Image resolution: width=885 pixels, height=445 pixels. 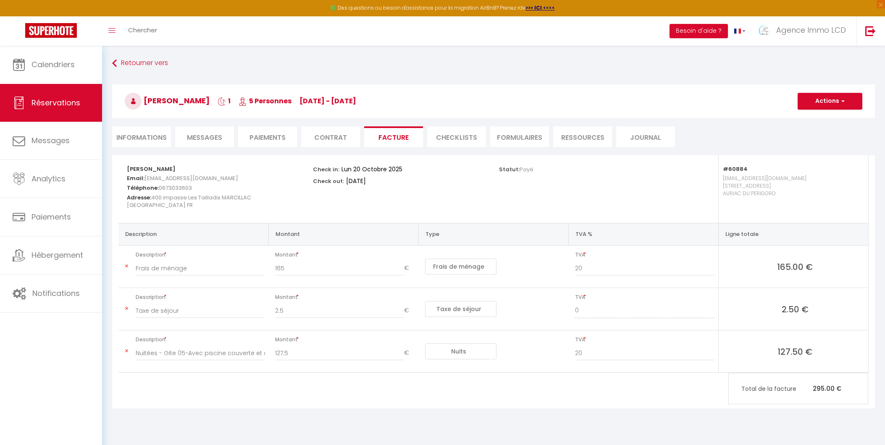 I want to click on th: Montant, so click(x=343, y=234).